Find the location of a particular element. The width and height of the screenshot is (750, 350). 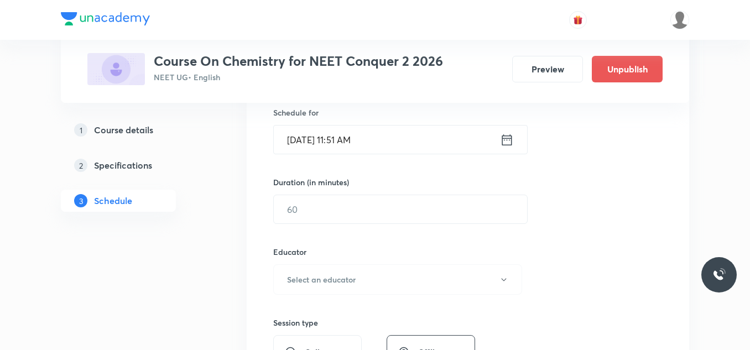

p: NEET UG • English is located at coordinates (298, 77).